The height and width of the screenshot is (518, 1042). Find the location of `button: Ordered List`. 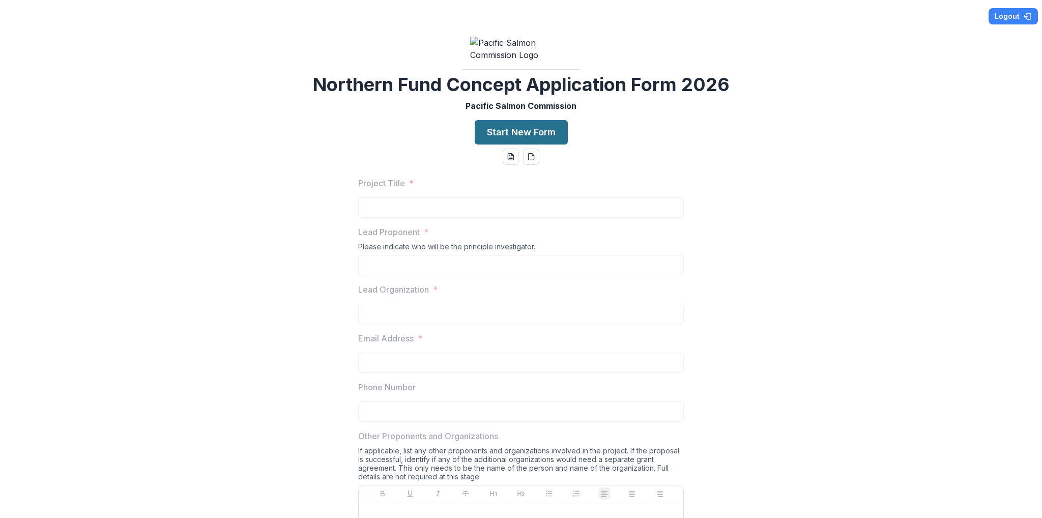

button: Ordered List is located at coordinates (577, 494).